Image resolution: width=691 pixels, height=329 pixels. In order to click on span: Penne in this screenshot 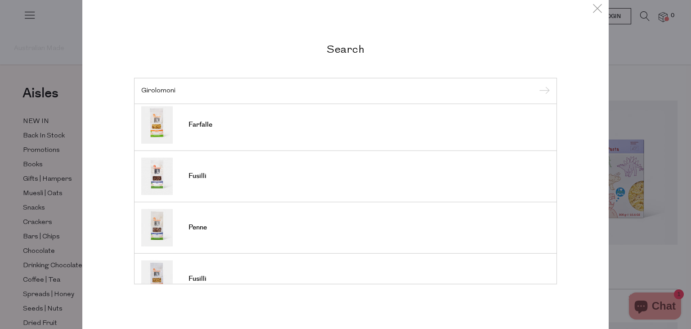, I will do `click(198, 227)`.